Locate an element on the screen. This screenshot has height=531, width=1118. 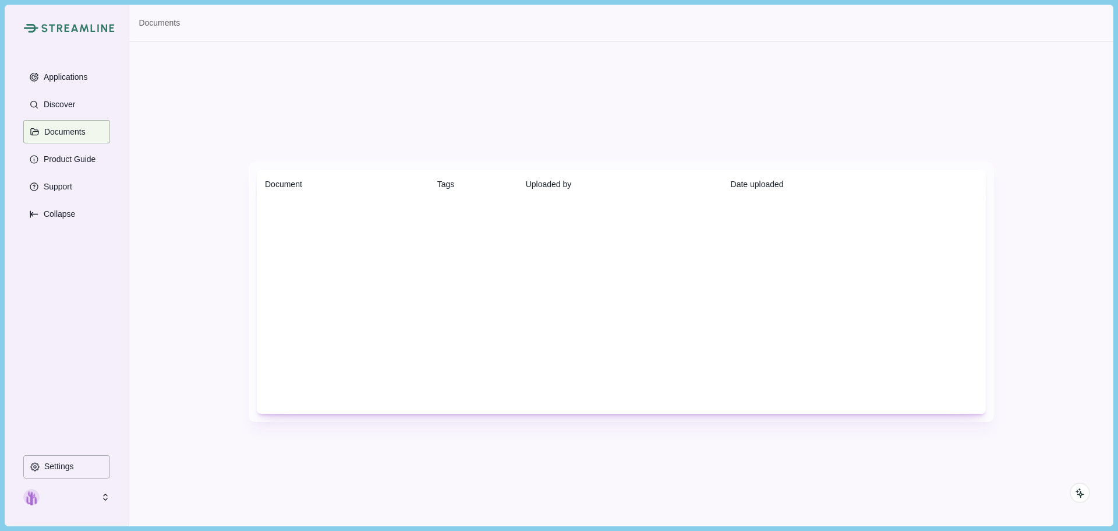
img: profile picture is located at coordinates (31, 497).